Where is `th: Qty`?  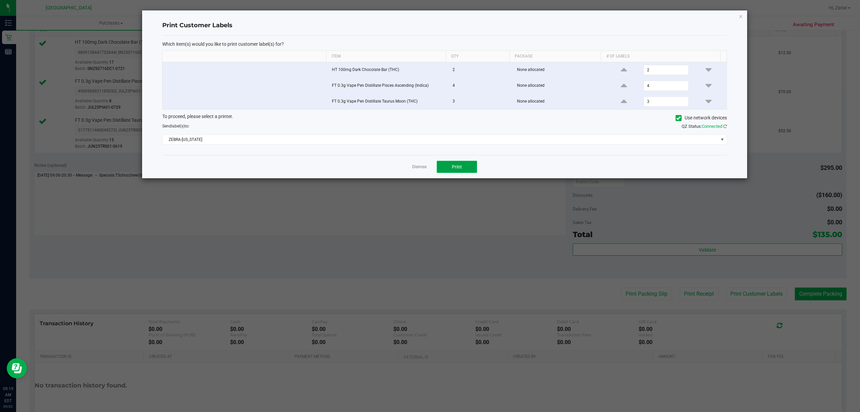 th: Qty is located at coordinates (477, 56).